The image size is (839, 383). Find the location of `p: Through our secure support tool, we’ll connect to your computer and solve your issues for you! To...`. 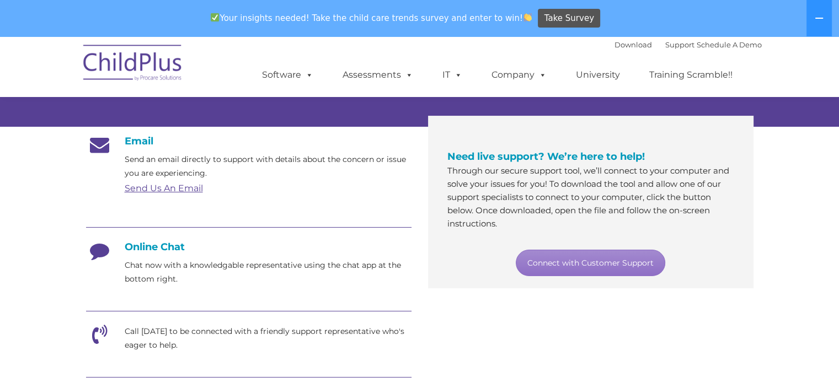

p: Through our secure support tool, we’ll connect to your computer and solve your issues for you! To... is located at coordinates (591, 197).